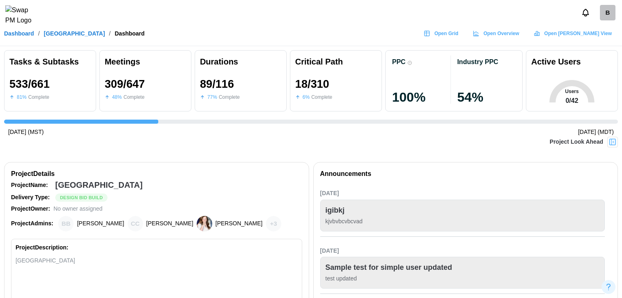 Image resolution: width=622 pixels, height=298 pixels. Describe the element at coordinates (117, 97) in the screenshot. I see `div: 48 %` at that location.